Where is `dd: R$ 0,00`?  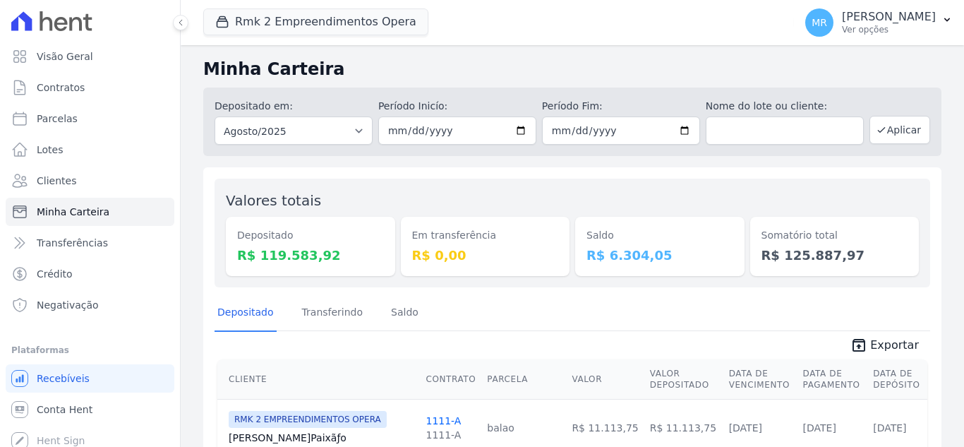
dd: R$ 0,00 is located at coordinates (485, 255).